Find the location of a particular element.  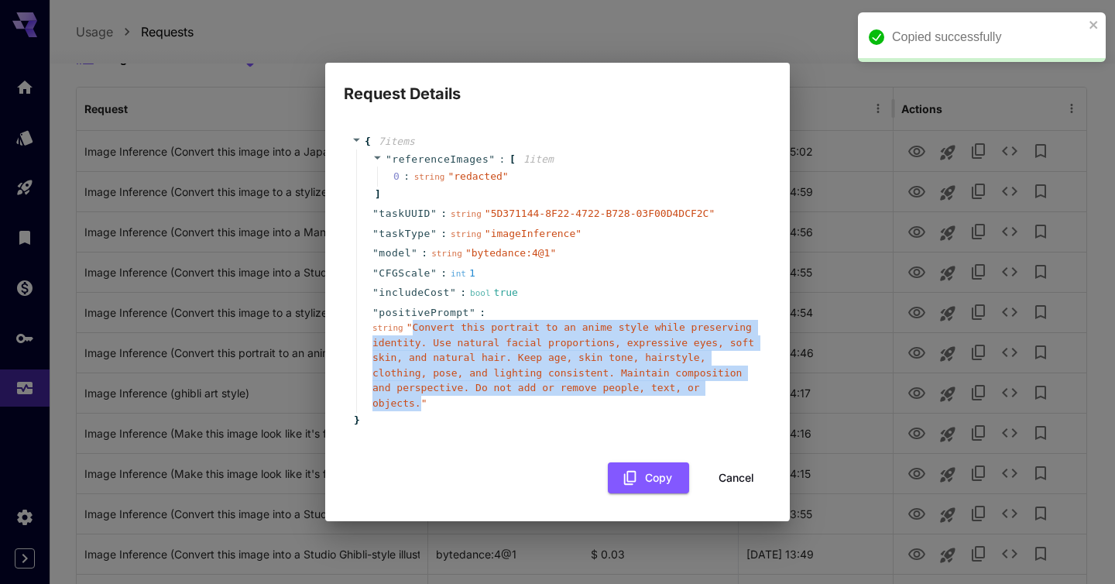

span: positivePrompt is located at coordinates (423, 313).